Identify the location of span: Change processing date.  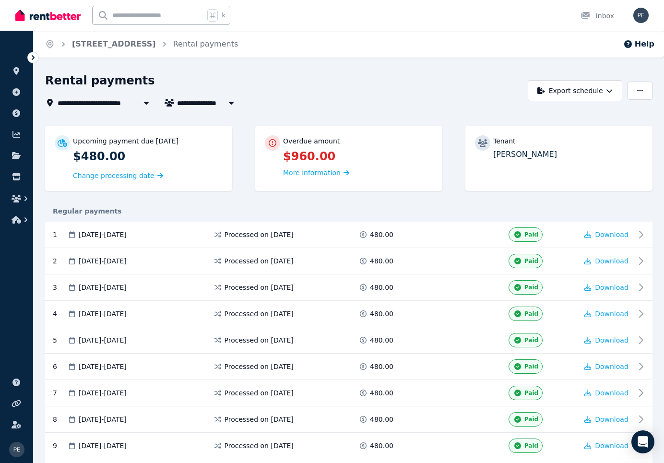
(114, 175).